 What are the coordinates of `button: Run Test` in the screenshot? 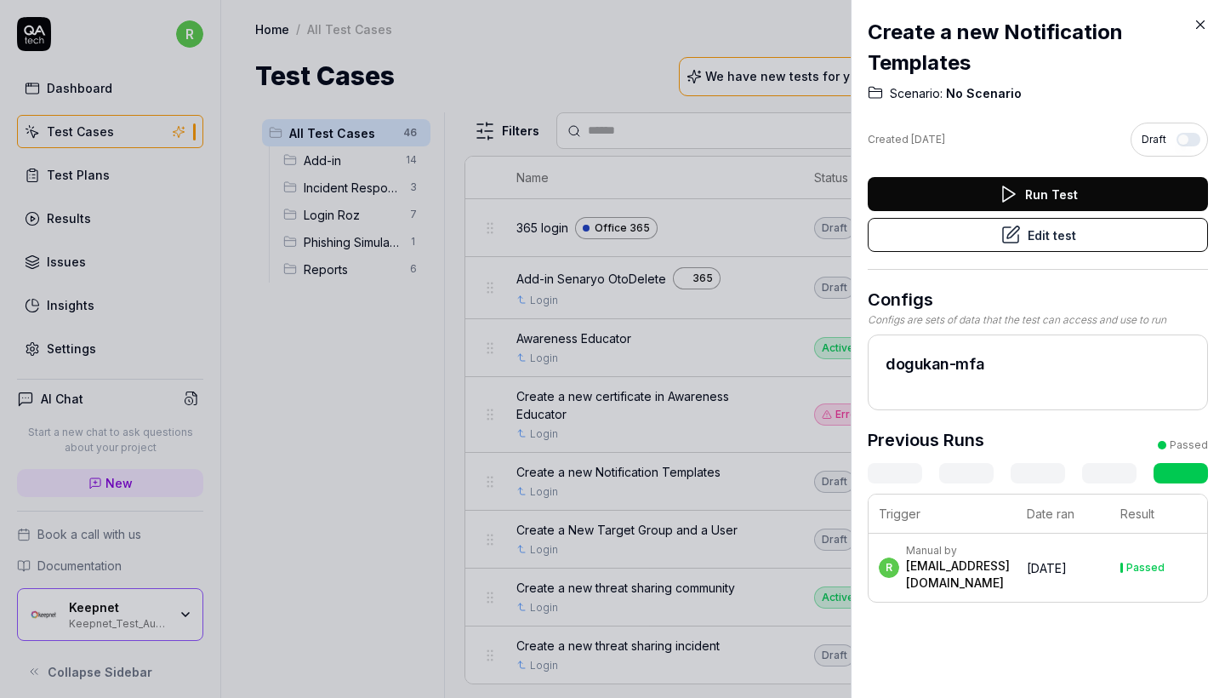 It's located at (1038, 194).